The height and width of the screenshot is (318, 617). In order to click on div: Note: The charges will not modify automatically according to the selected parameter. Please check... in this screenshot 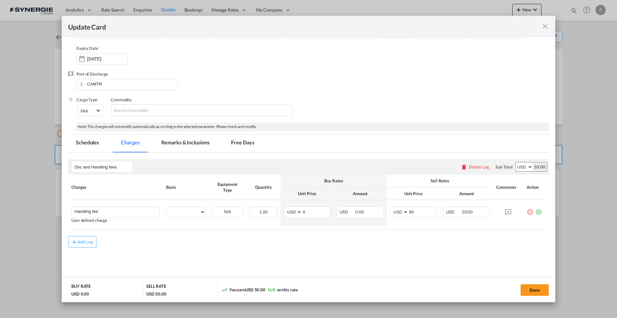, I will do `click(312, 127)`.